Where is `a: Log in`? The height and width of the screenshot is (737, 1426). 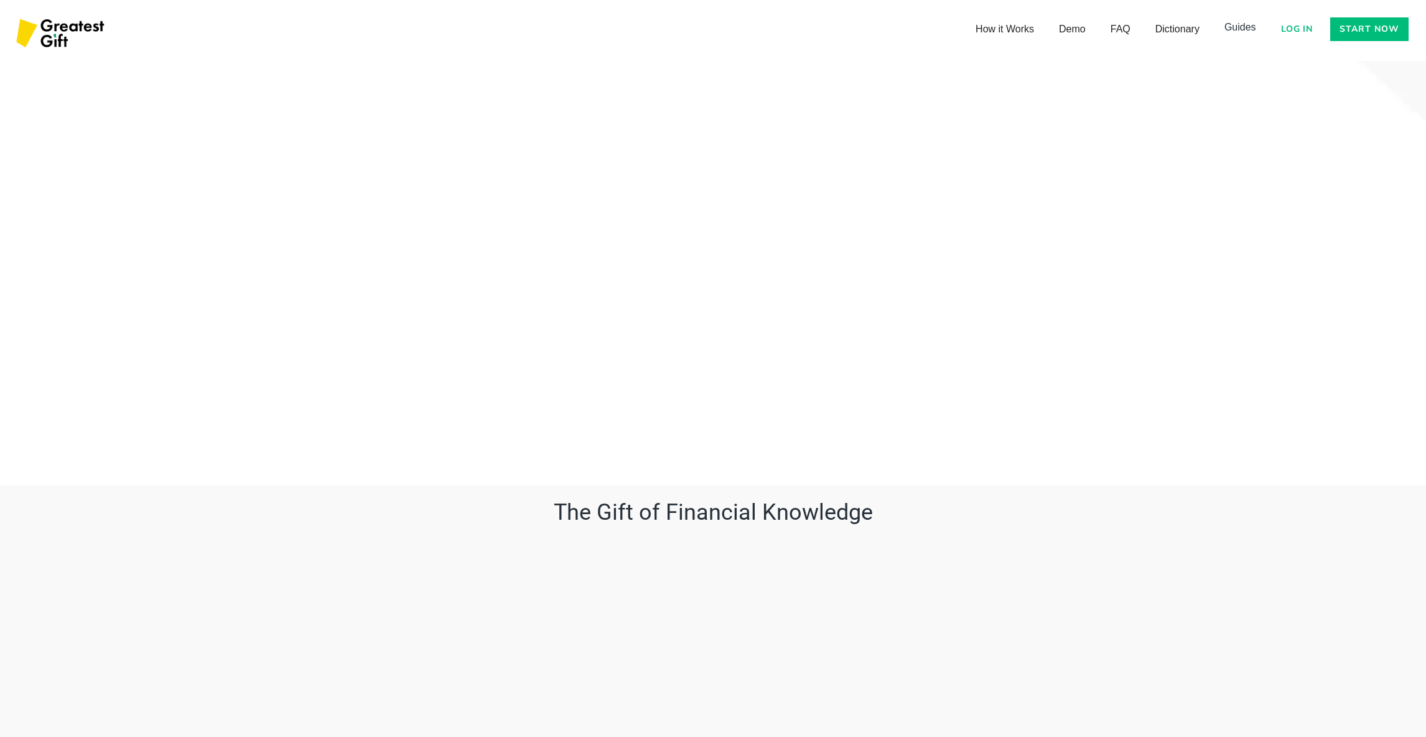
a: Log in is located at coordinates (1297, 29).